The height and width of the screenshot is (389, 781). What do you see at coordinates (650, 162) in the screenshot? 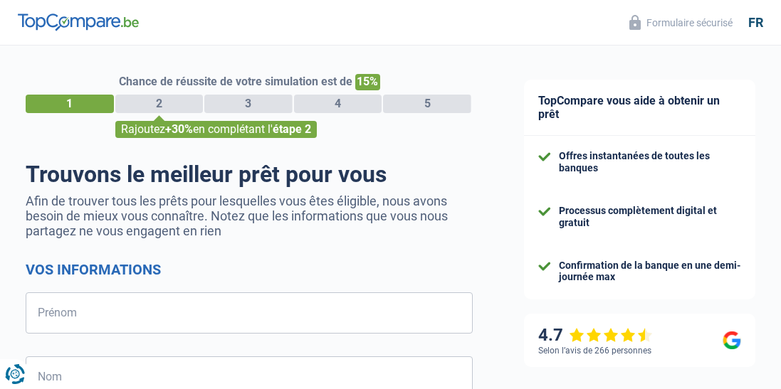
I see `div: Offres instantanées de toutes les banques` at bounding box center [650, 162].